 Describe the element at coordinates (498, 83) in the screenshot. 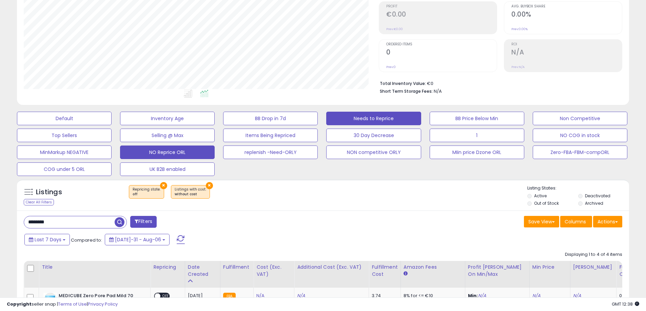

I see `li: €0` at that location.